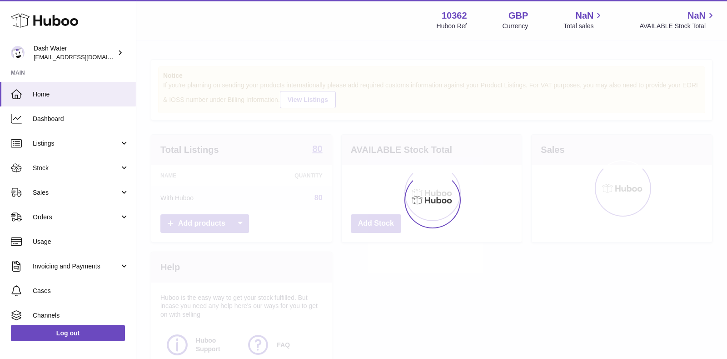  I want to click on div: Currency, so click(516, 26).